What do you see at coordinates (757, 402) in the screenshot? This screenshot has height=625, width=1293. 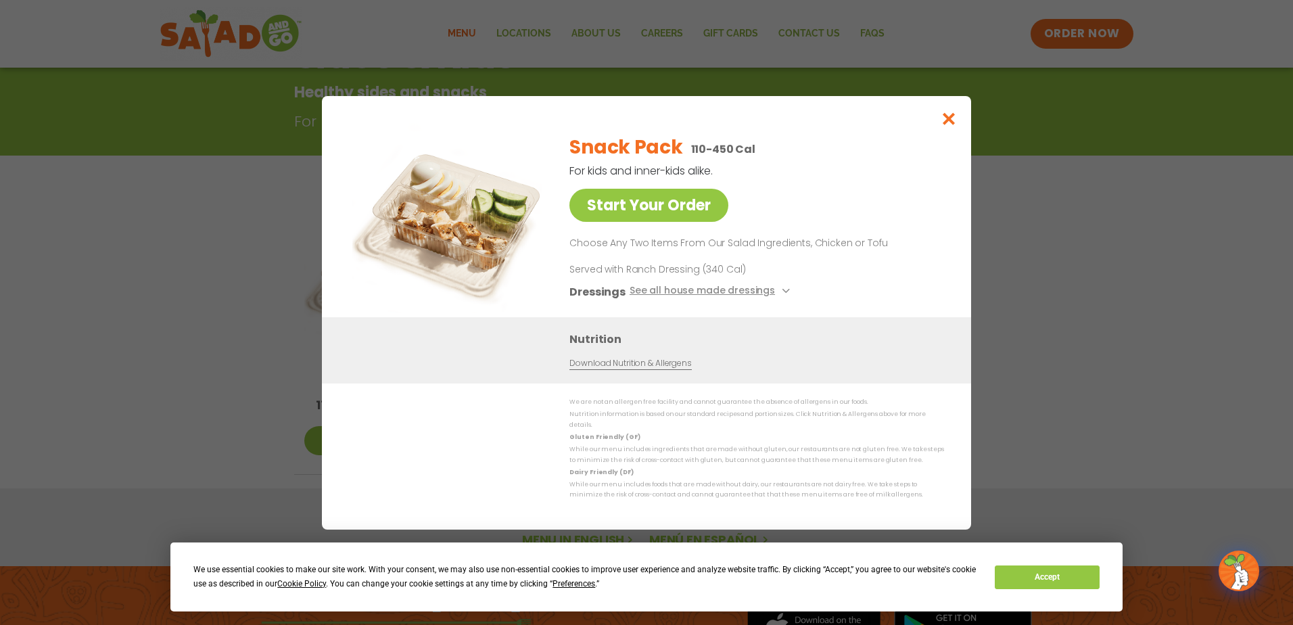 I see `p: We are not an allergen free facility and cannot guarantee the absence of allergens in our foods.` at bounding box center [757, 402].